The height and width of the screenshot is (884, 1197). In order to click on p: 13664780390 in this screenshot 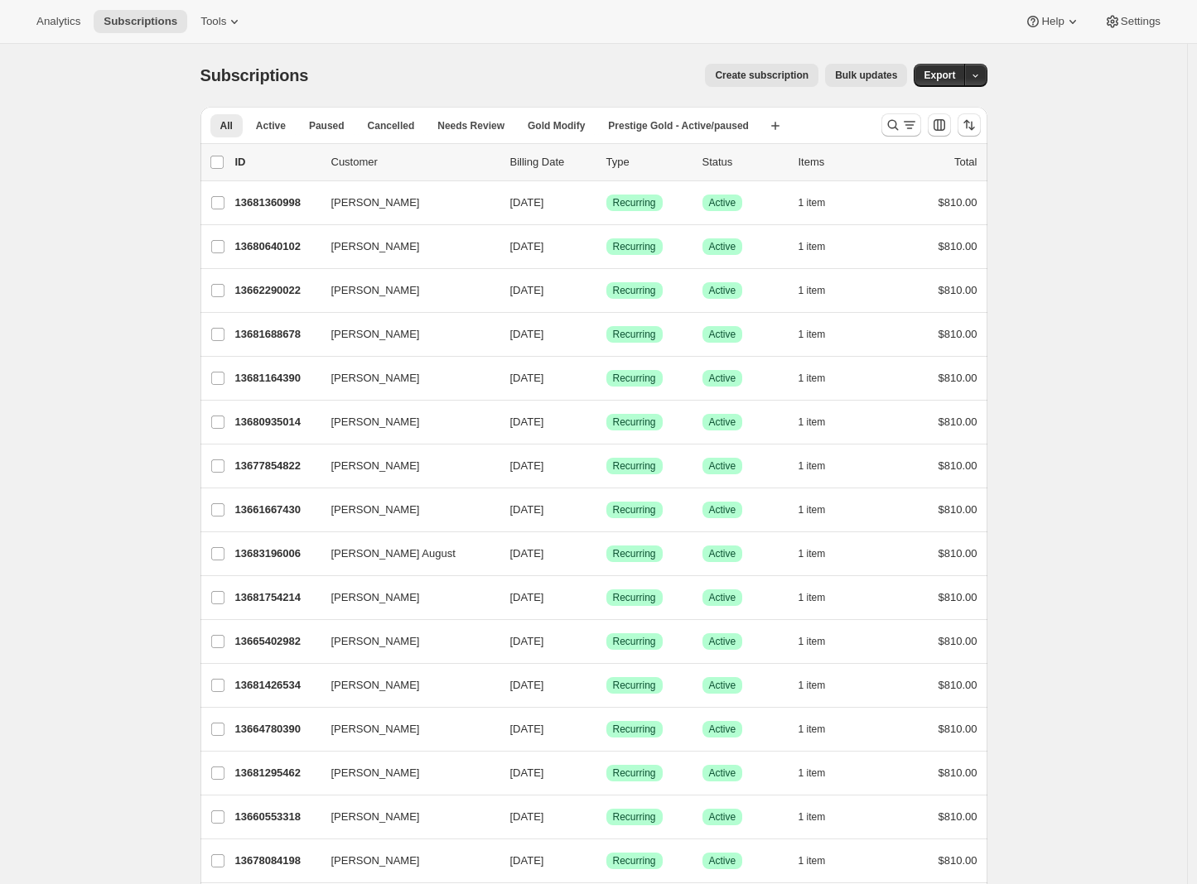, I will do `click(277, 730)`.